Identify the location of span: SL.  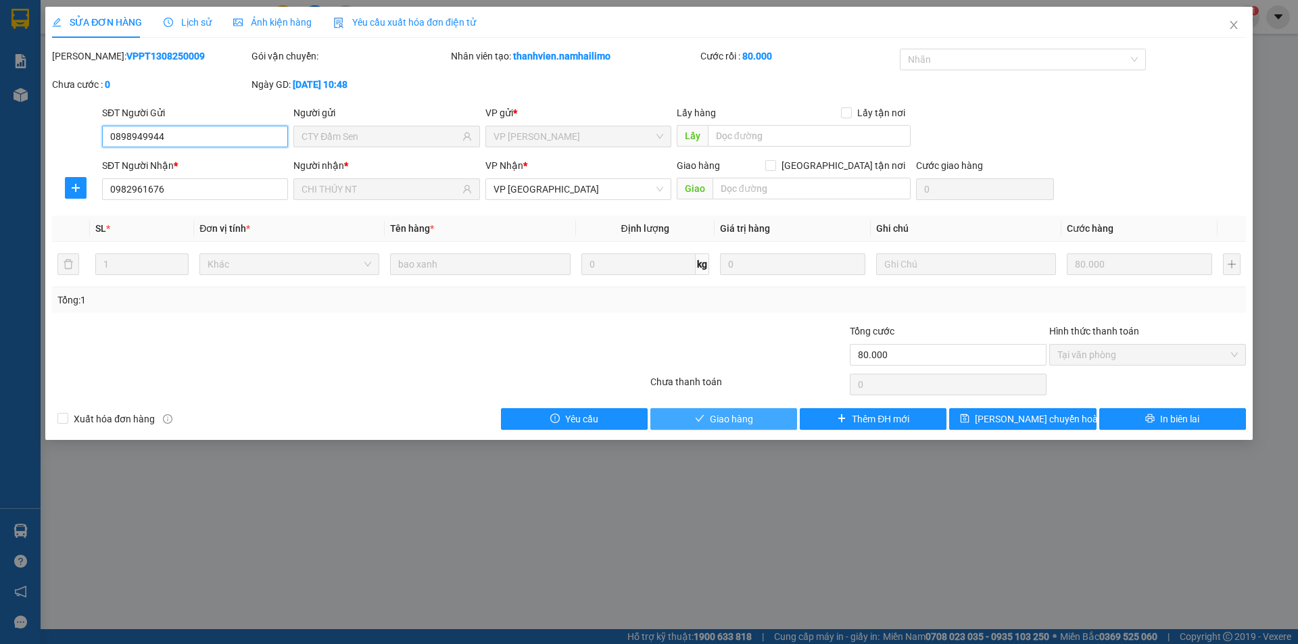
(101, 228).